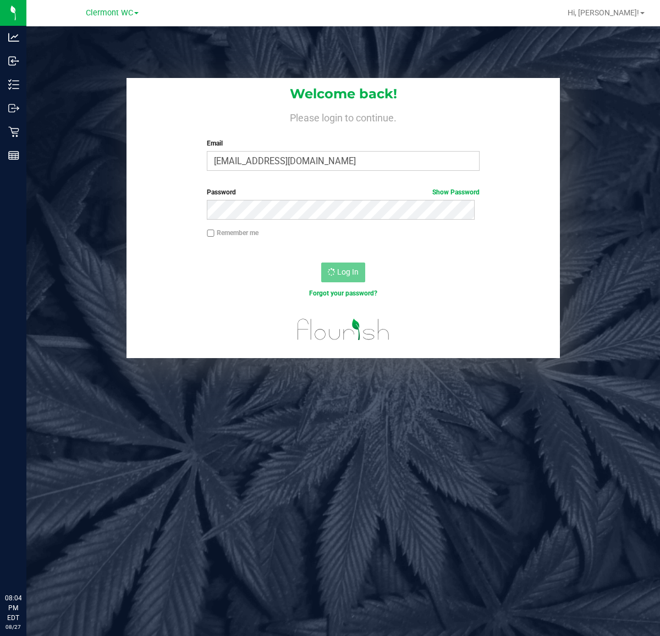 The image size is (660, 636). I want to click on button: Log In, so click(343, 273).